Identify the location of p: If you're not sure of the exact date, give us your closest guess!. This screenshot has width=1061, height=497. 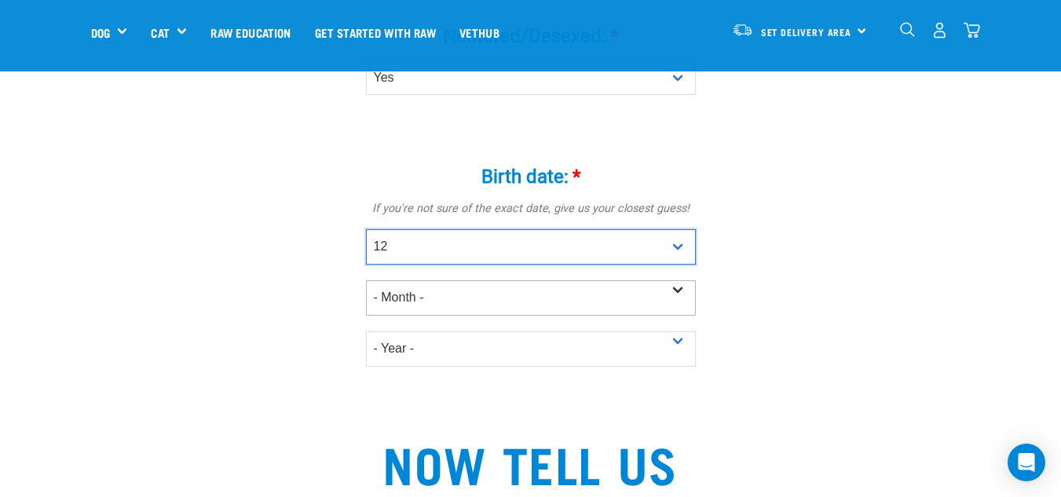
(531, 209).